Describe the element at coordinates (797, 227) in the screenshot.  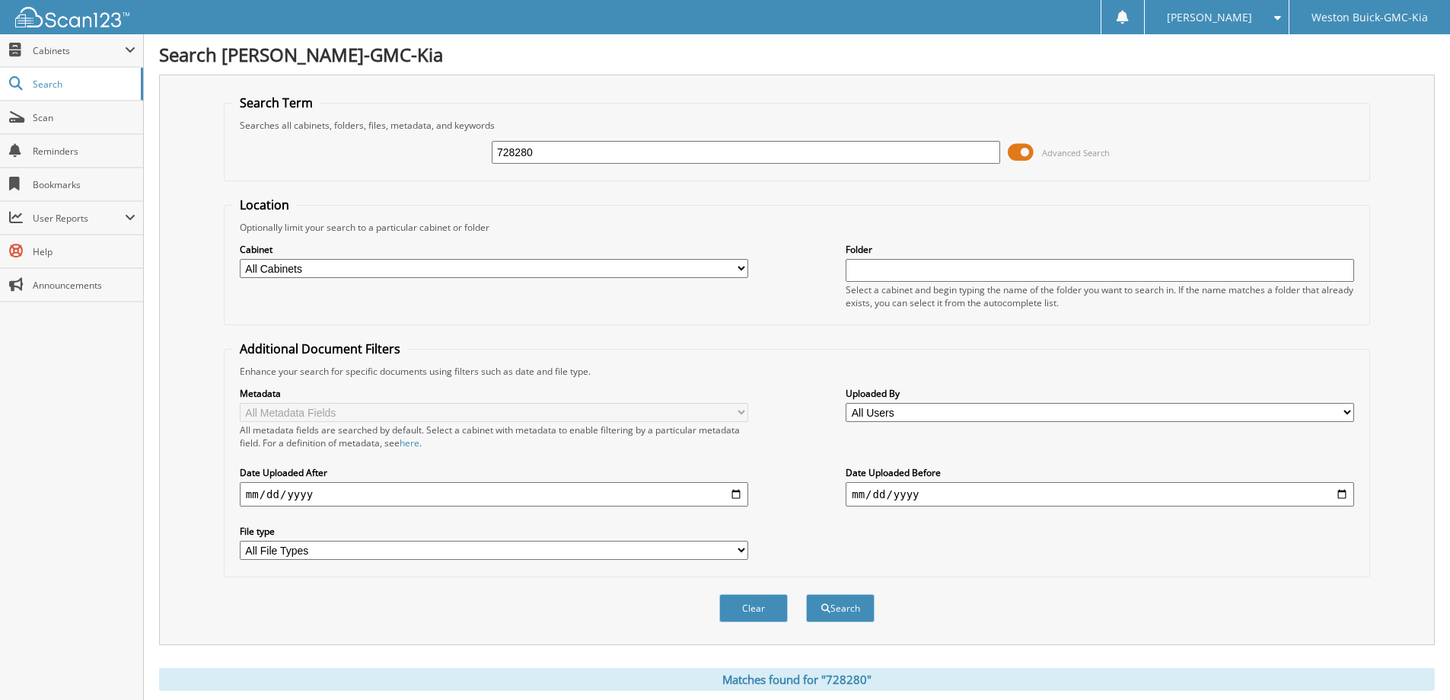
I see `div: Optionally limit your search to a particular cabinet or folder` at that location.